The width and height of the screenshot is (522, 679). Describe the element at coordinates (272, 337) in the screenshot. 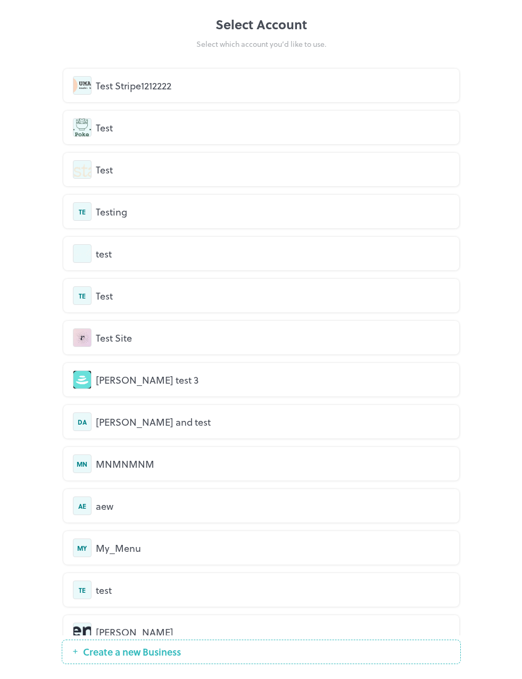

I see `div: Test Site` at that location.